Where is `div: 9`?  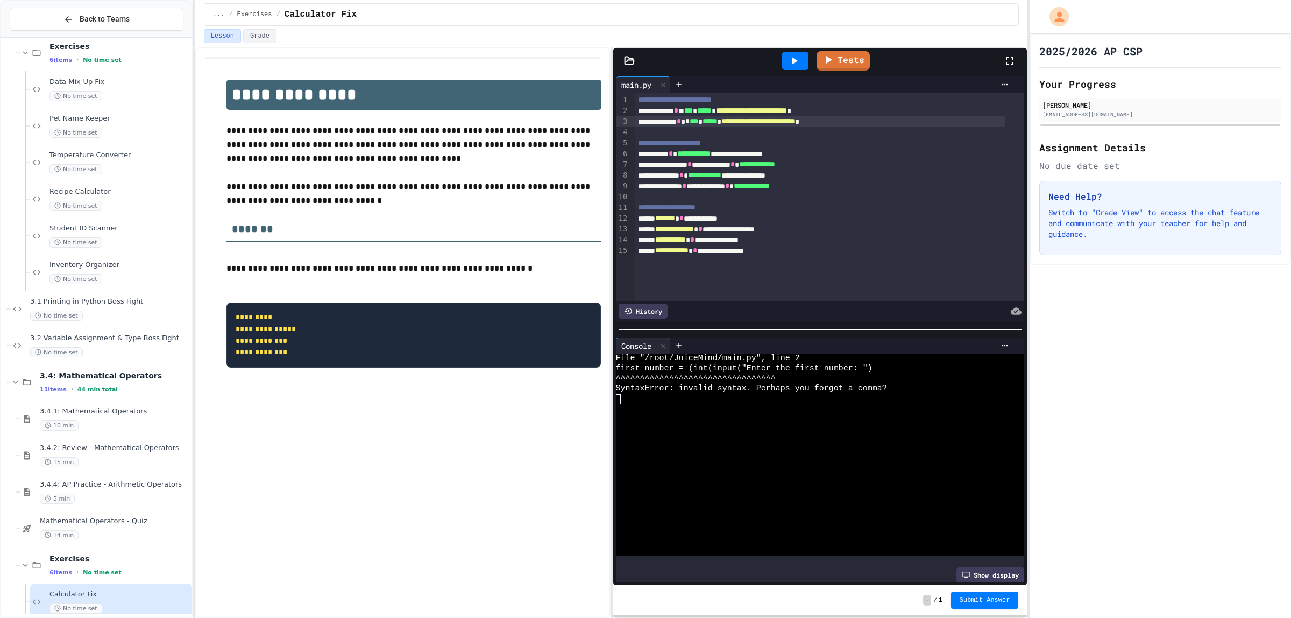 div: 9 is located at coordinates (623, 186).